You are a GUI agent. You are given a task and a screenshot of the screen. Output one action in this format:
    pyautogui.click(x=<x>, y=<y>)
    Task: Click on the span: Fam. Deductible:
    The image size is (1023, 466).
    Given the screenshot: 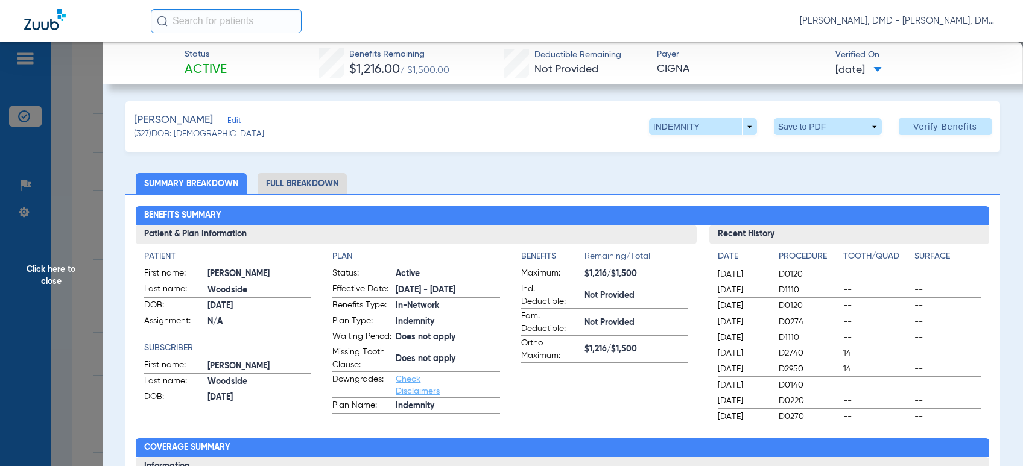 What is the action you would take?
    pyautogui.click(x=551, y=323)
    